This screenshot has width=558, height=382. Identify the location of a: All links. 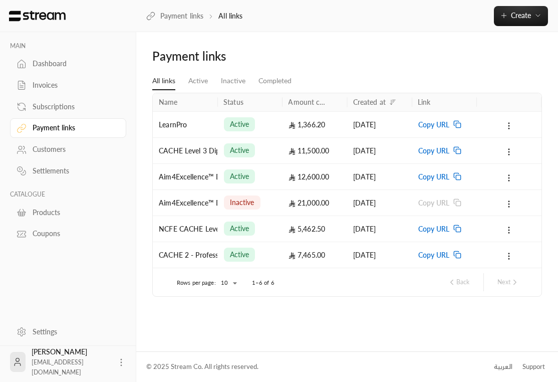
(164, 81).